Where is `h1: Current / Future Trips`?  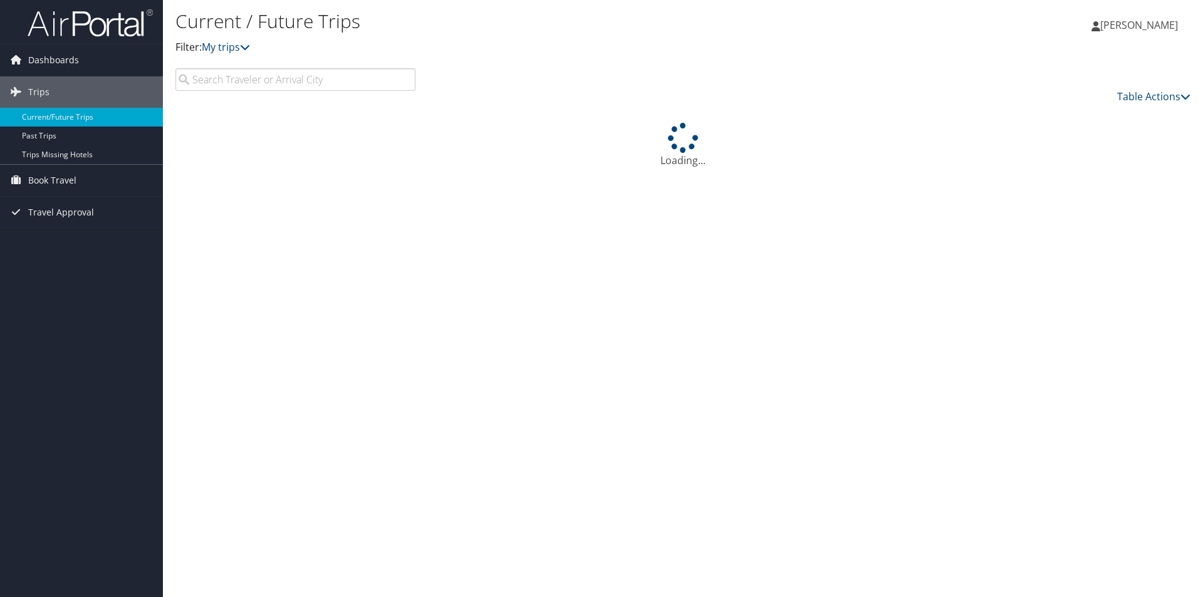
h1: Current / Future Trips is located at coordinates (514, 21).